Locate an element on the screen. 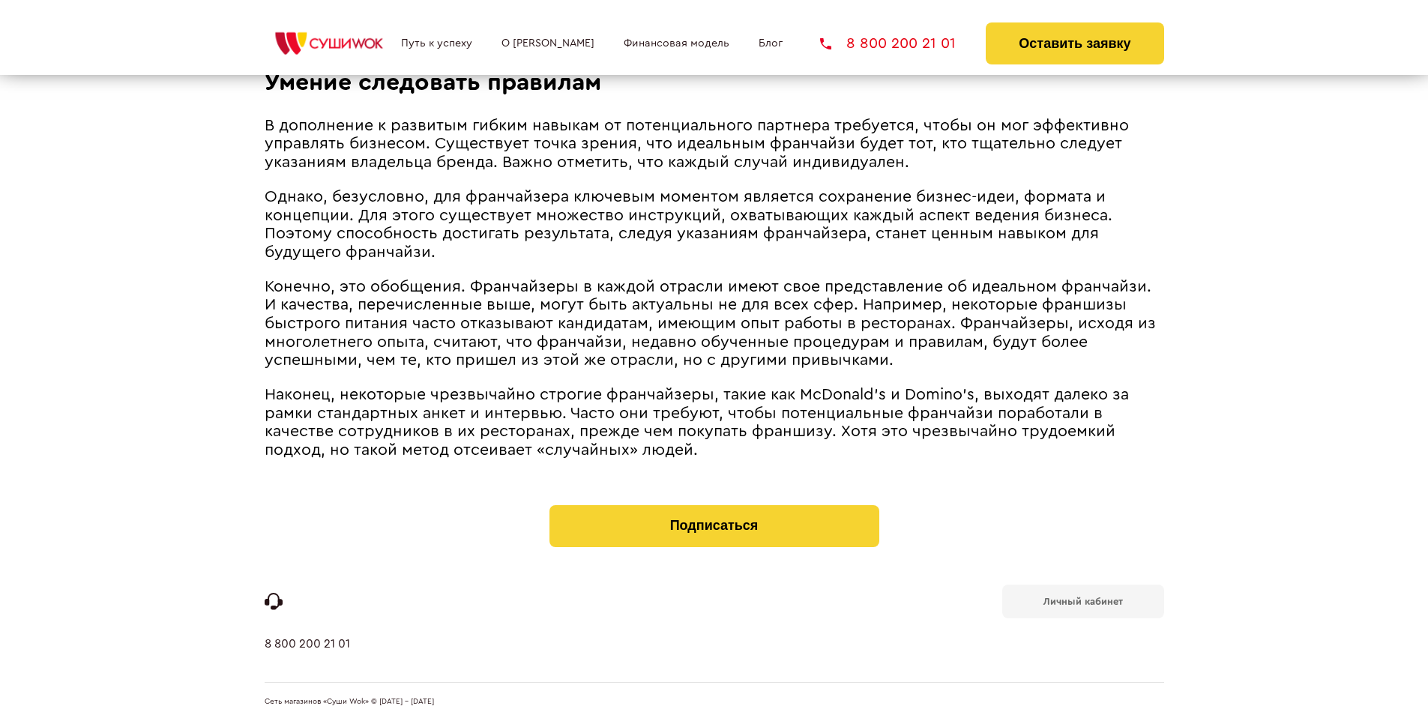 This screenshot has height=721, width=1428. span: Однако, безусловно, для франчайзера ключевым моментом является сохранение бизнес-идеи, формата и ... is located at coordinates (688, 224).